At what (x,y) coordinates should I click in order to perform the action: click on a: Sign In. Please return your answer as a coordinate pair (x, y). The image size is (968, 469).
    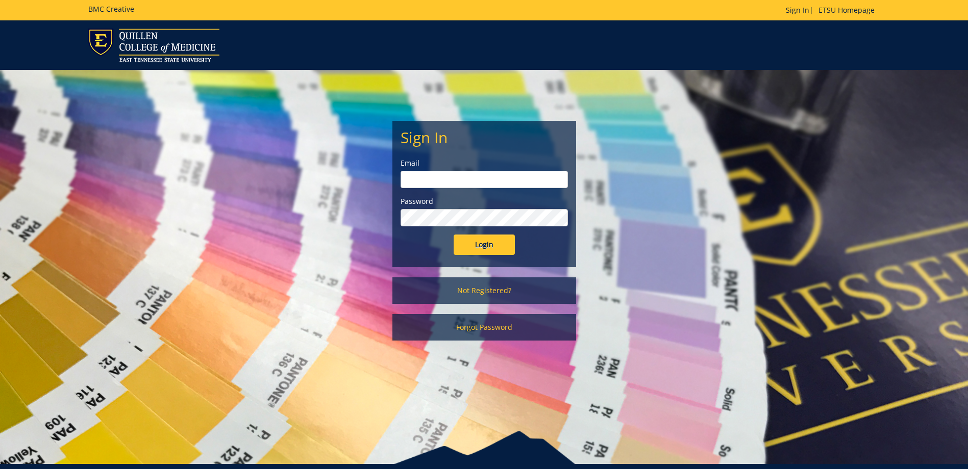
    Looking at the image, I should click on (797, 10).